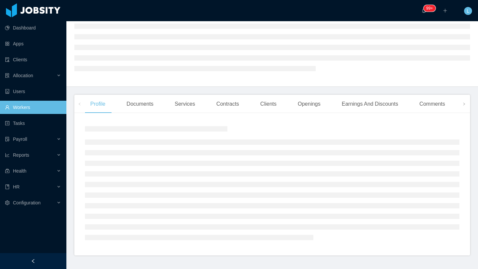 This screenshot has width=478, height=269. I want to click on a: icon: profileTasks, so click(33, 123).